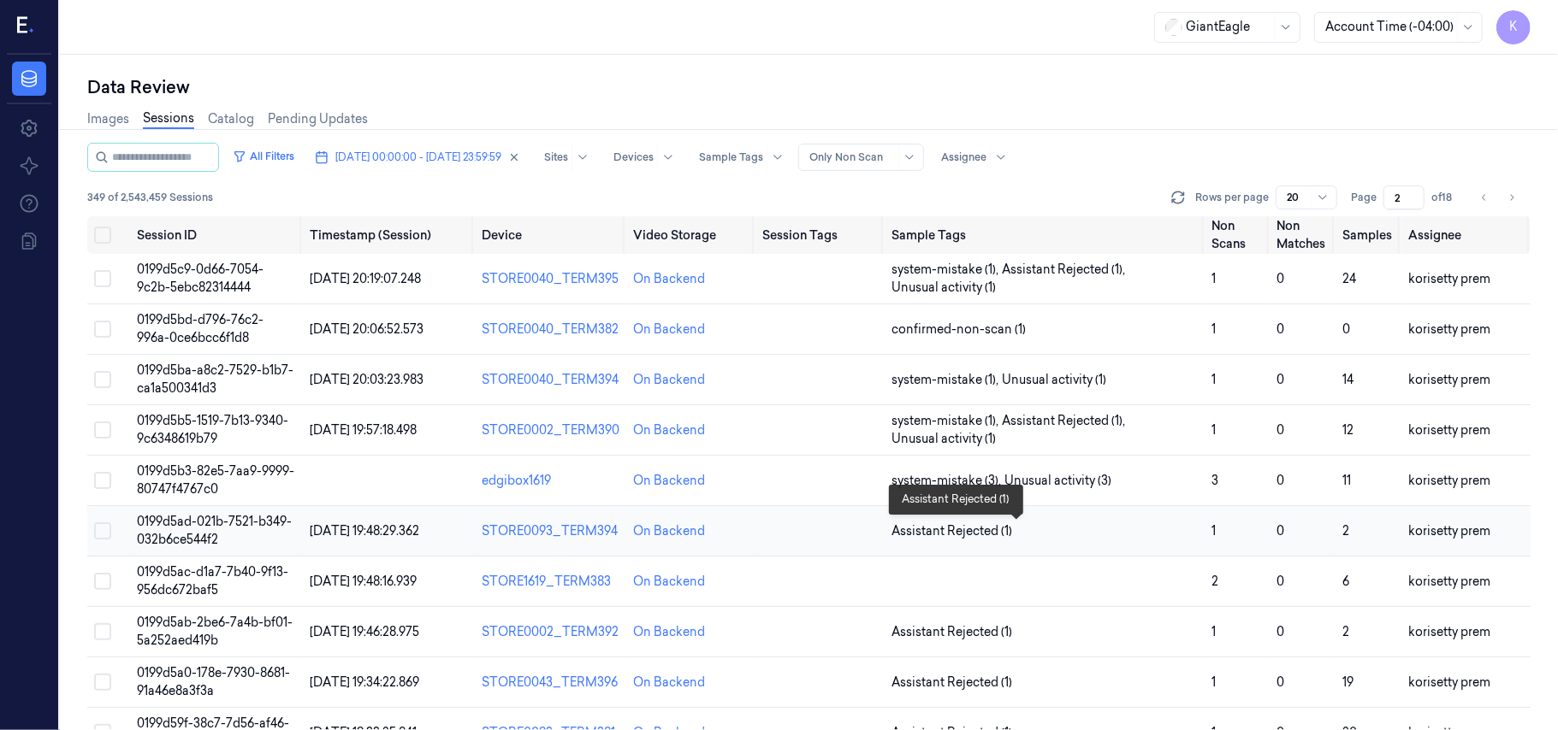 This screenshot has width=1558, height=730. Describe the element at coordinates (103, 235) in the screenshot. I see `button: Select all` at that location.